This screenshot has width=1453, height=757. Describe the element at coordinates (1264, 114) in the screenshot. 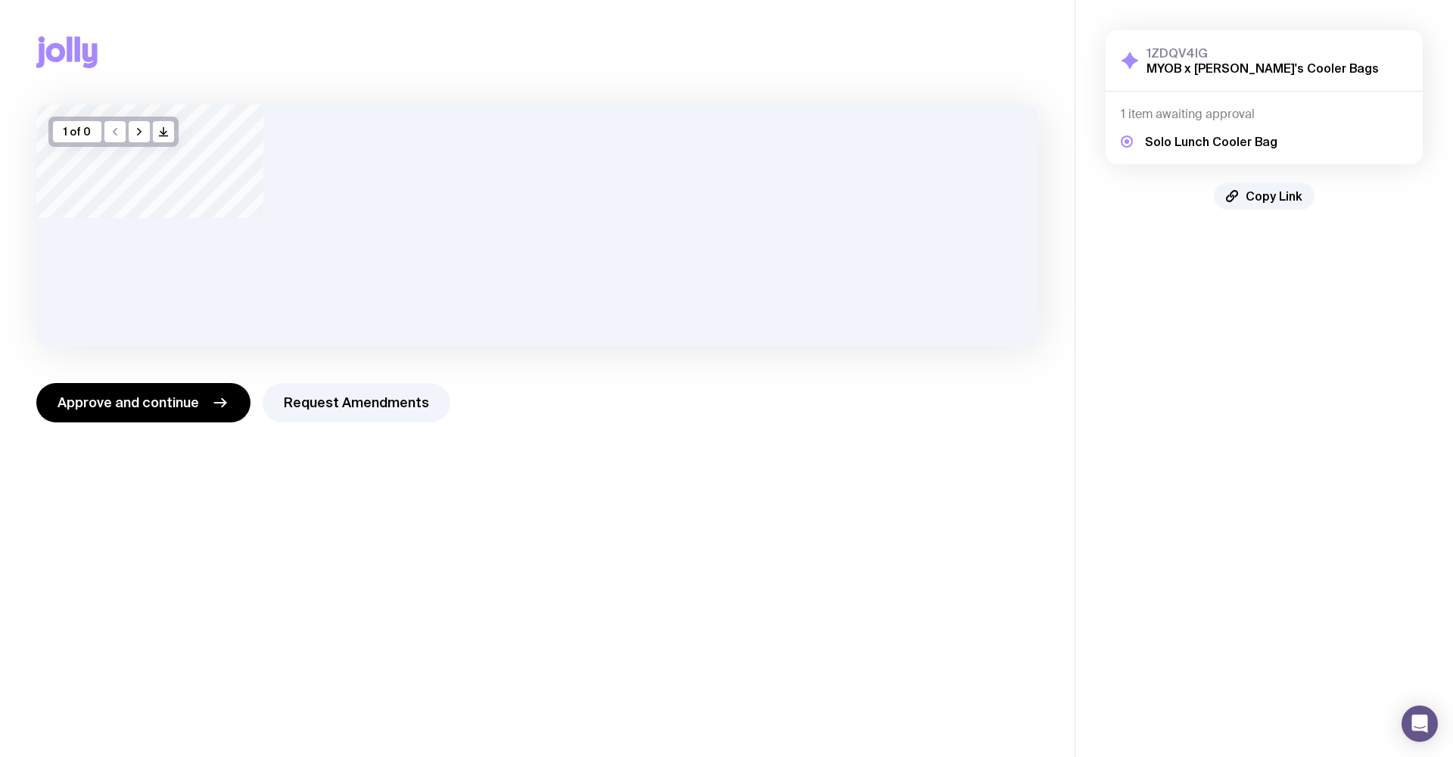

I see `h4: 1 item awaiting approval` at that location.